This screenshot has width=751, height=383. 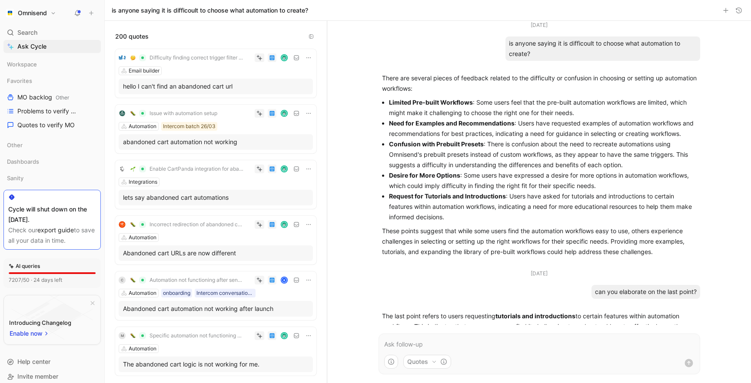 What do you see at coordinates (40, 323) in the screenshot?
I see `div: Introducing Changelog` at bounding box center [40, 323].